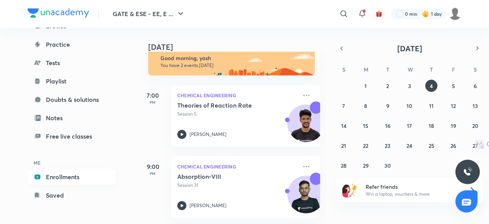  What do you see at coordinates (344, 145) in the screenshot?
I see `button: September 21, 2025` at bounding box center [344, 145].